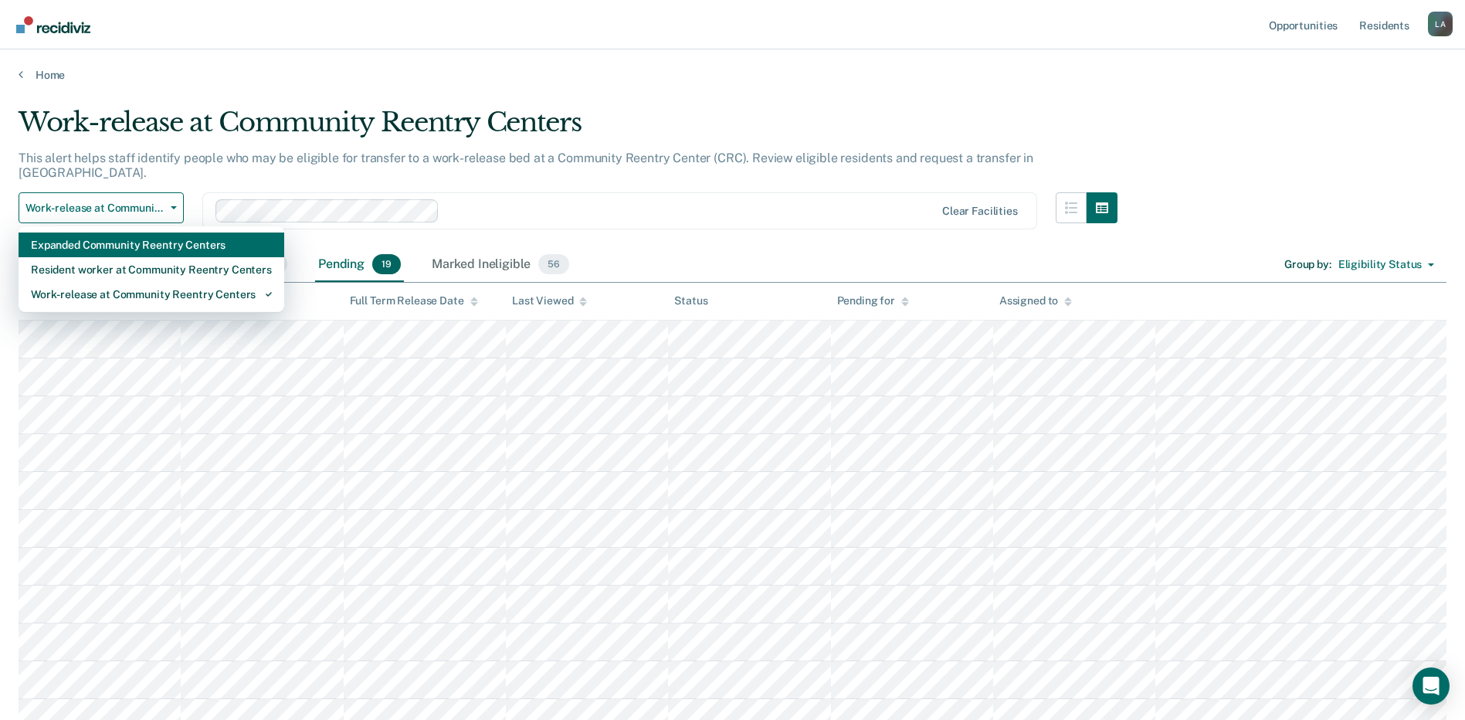 The height and width of the screenshot is (720, 1465). I want to click on div: Marked Ineligible56, so click(500, 265).